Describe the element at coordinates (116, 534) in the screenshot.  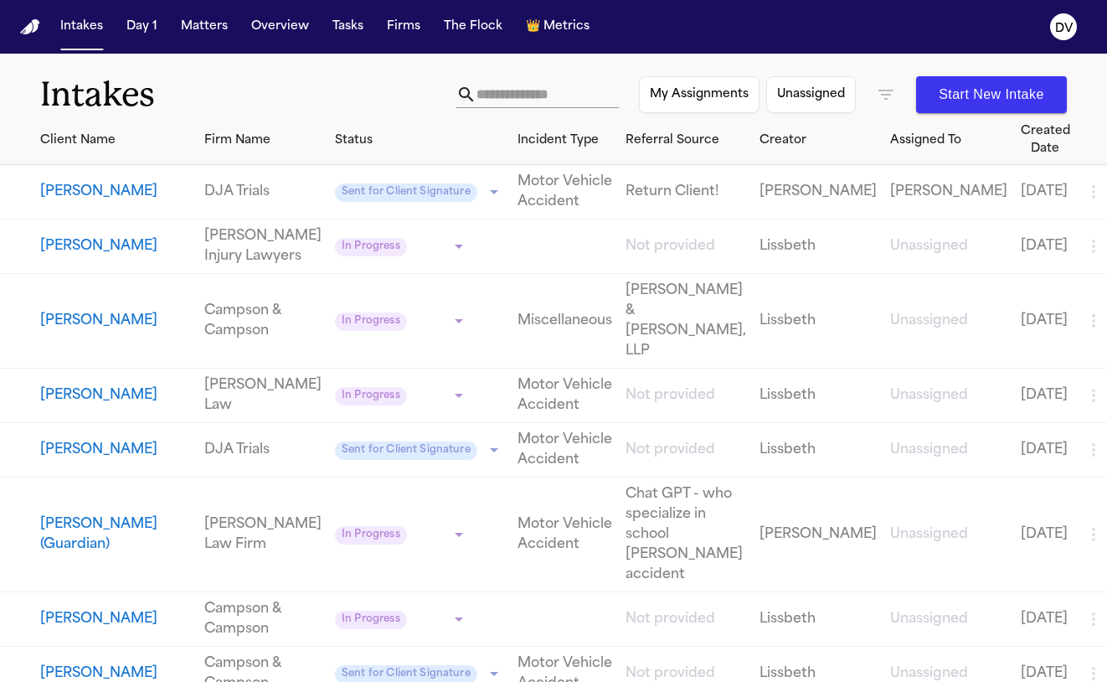
I see `button: View details for David Randolph (Guardian)` at that location.